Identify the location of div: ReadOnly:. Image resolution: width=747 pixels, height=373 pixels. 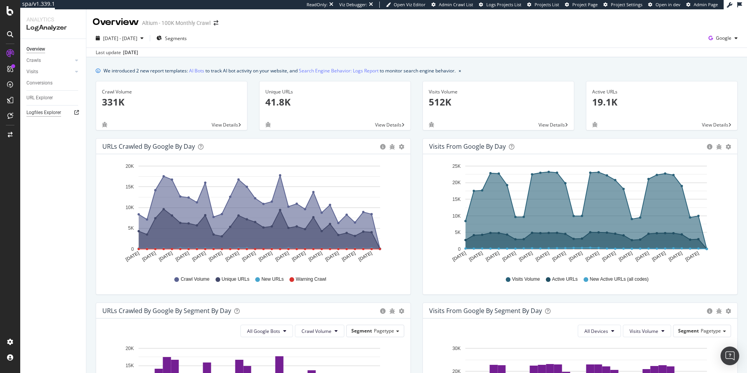
(317, 5).